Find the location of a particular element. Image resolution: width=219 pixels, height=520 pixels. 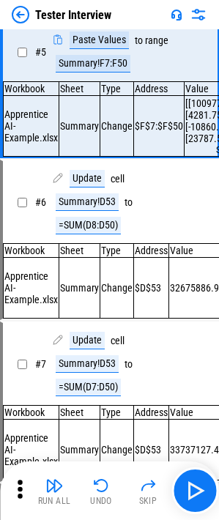

span: # 6 is located at coordinates (40, 202).